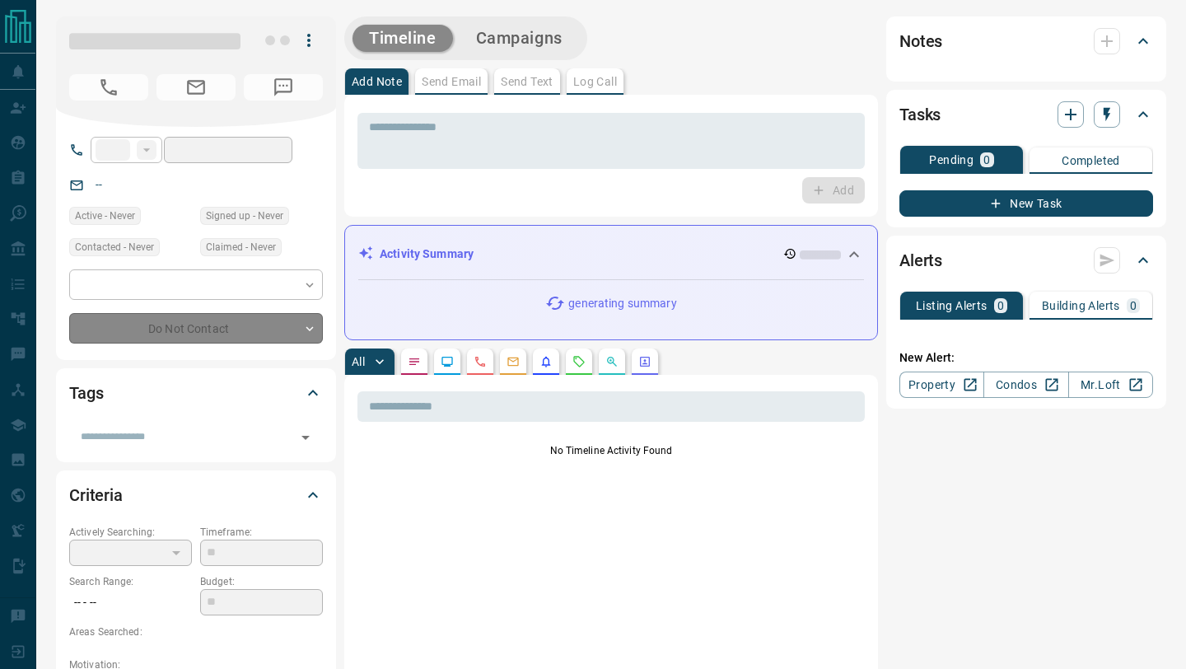 Image resolution: width=1186 pixels, height=669 pixels. What do you see at coordinates (245, 216) in the screenshot?
I see `span: Signed up - Never` at bounding box center [245, 216].